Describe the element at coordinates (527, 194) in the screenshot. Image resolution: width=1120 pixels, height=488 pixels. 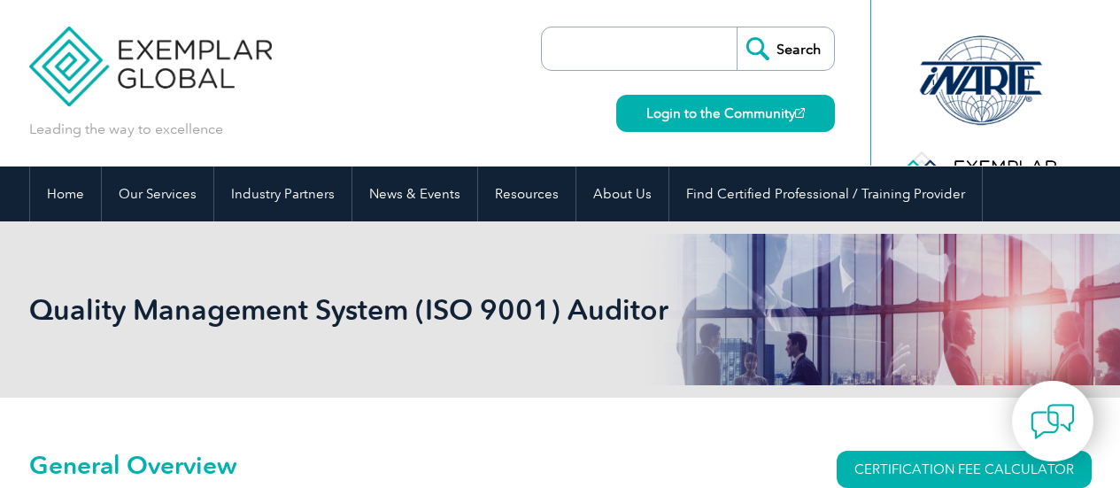
I see `a: Resources` at that location.